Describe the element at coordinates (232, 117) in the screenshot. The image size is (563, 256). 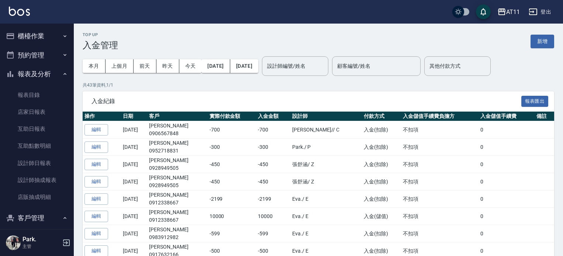
I see `th: 實際付款金額` at that location.